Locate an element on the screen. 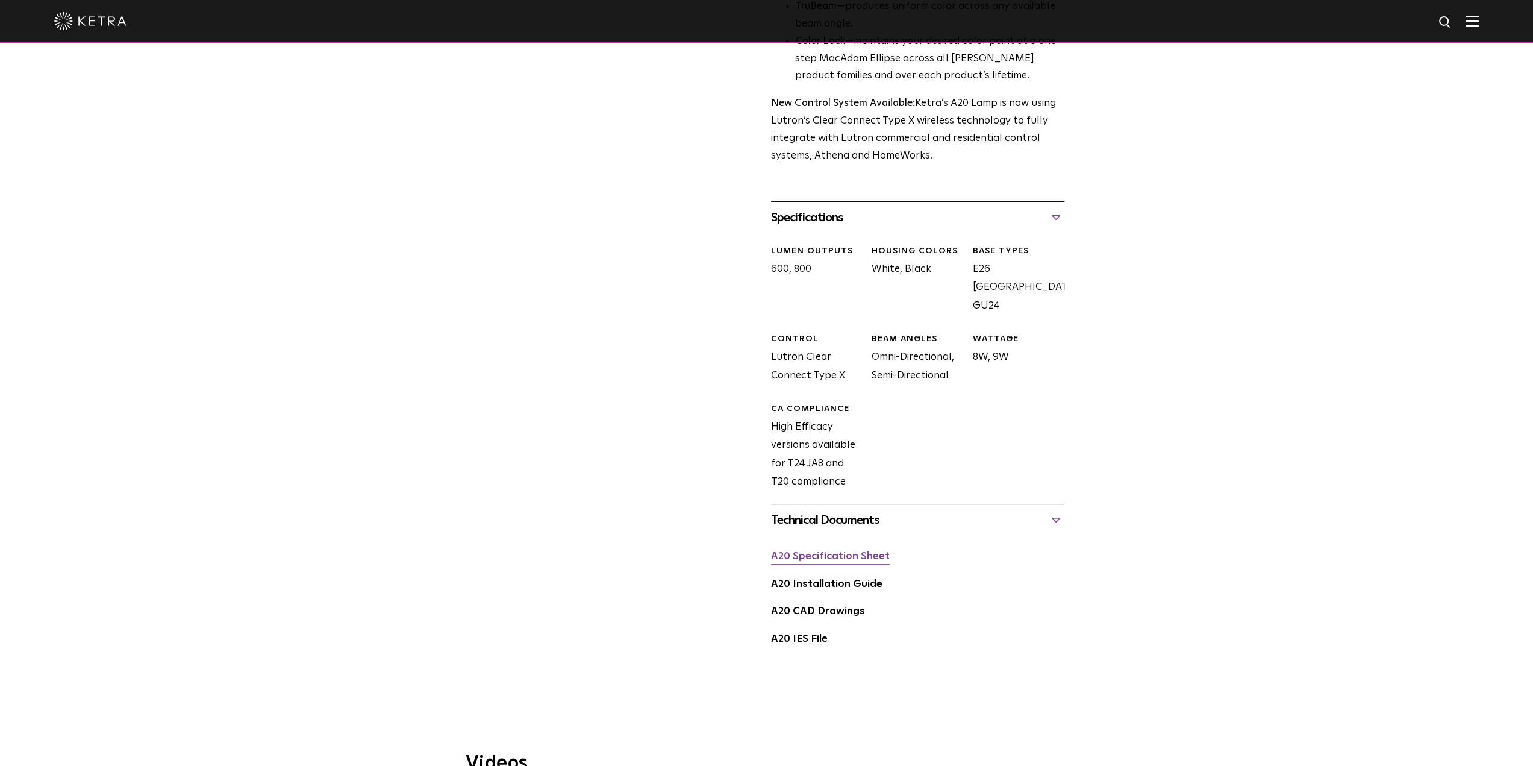 The height and width of the screenshot is (766, 1533). a: A20 Installation Guide is located at coordinates (827, 584).